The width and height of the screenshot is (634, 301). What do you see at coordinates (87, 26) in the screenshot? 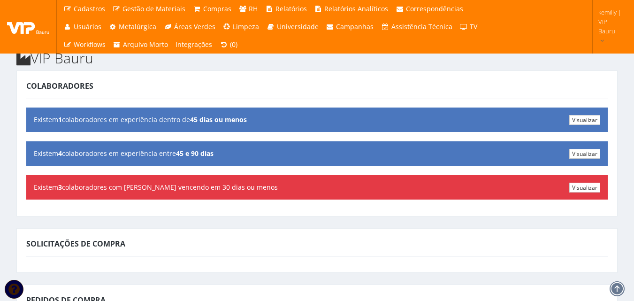
I see `span: Usuários` at bounding box center [87, 26].